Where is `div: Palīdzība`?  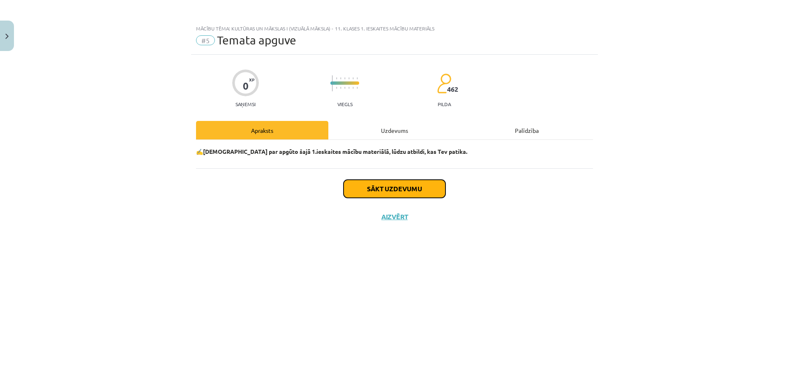 div: Palīdzība is located at coordinates (527, 130).